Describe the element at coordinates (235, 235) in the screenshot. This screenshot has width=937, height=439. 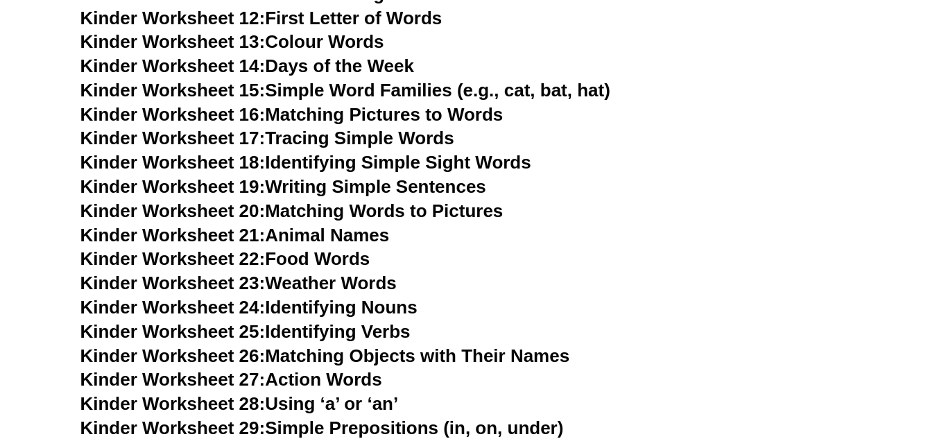
I see `a: Kinder Worksheet 21:Animal Names` at that location.